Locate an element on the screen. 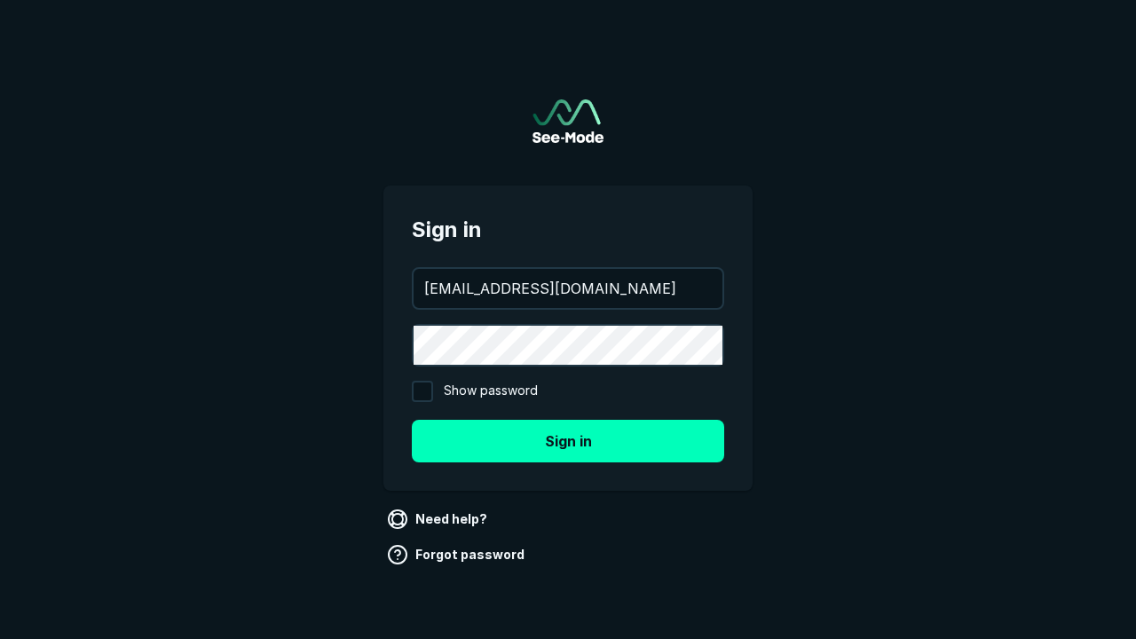 This screenshot has width=1136, height=639. input: your@email.com is located at coordinates (568, 288).